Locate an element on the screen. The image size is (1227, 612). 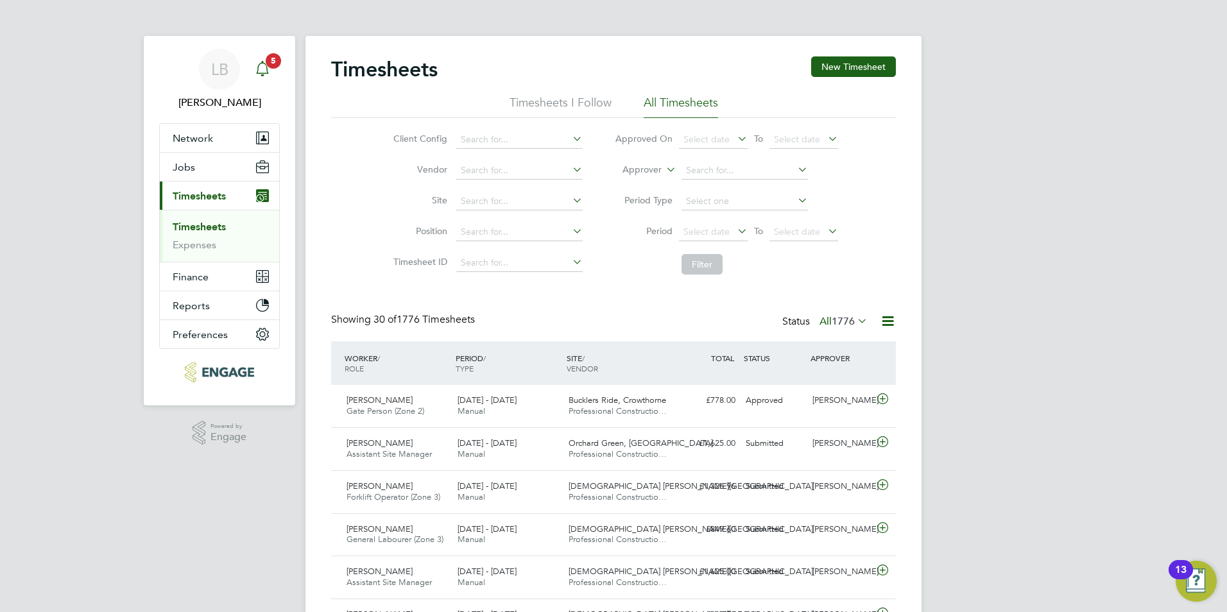
label: Client Config is located at coordinates (418, 139).